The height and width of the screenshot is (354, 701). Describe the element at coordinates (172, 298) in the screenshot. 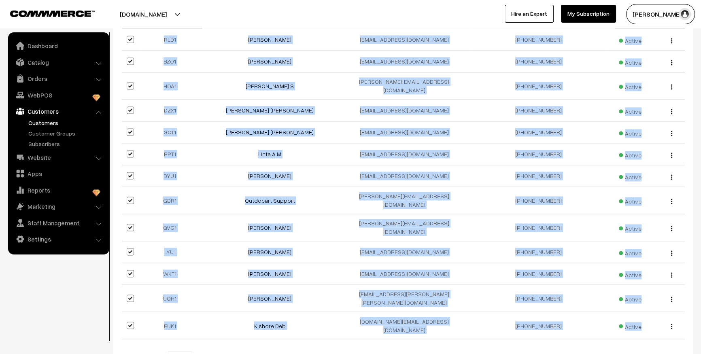

I see `td: UQH1` at that location.